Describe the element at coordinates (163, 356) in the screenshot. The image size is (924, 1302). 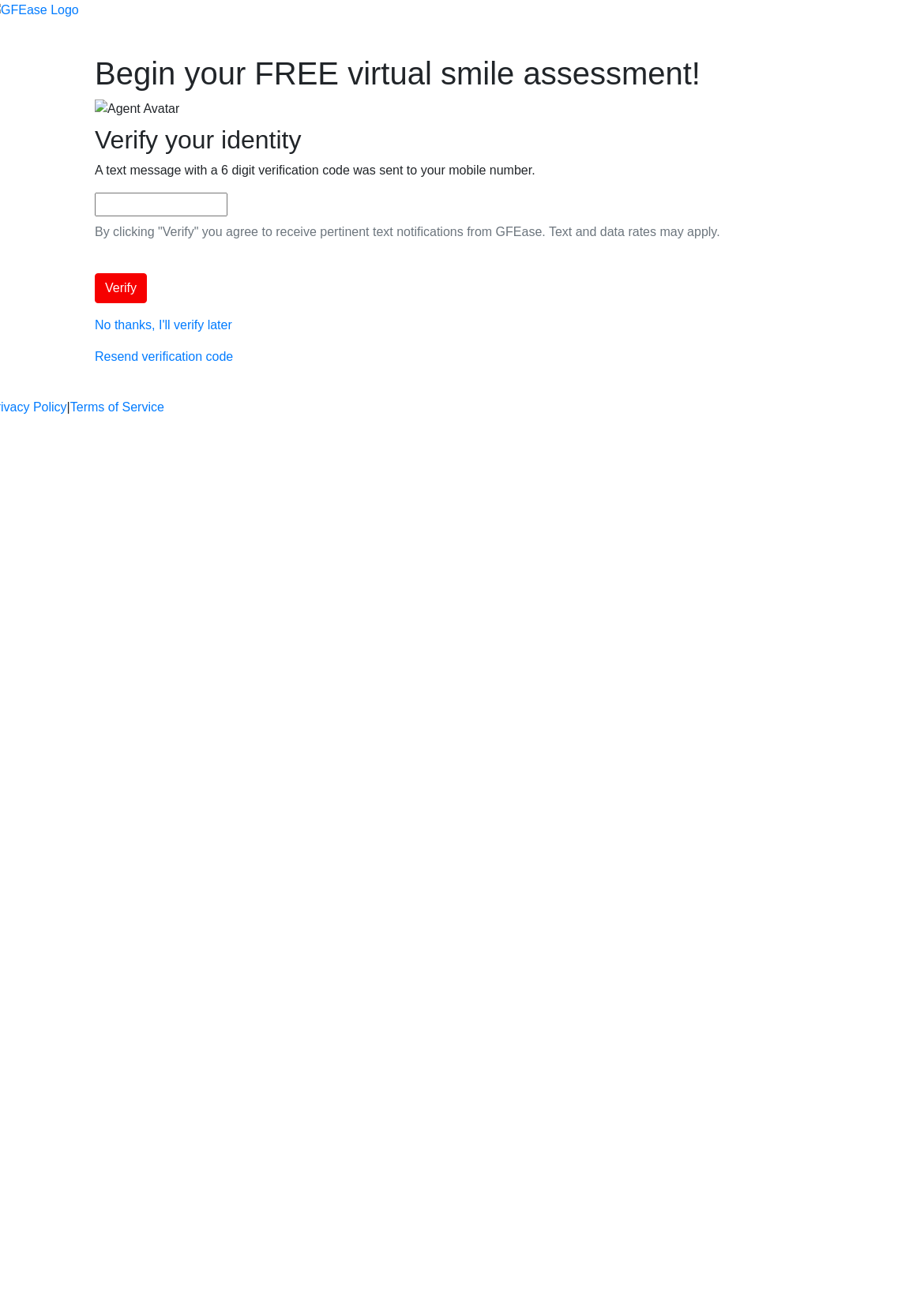
I see `a: Resend verification code` at that location.